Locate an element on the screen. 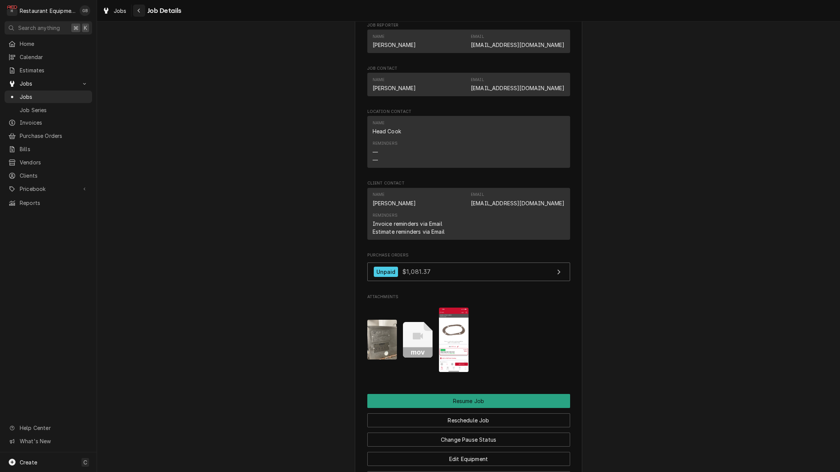 The height and width of the screenshot is (472, 840). span: What's New is located at coordinates (53, 441).